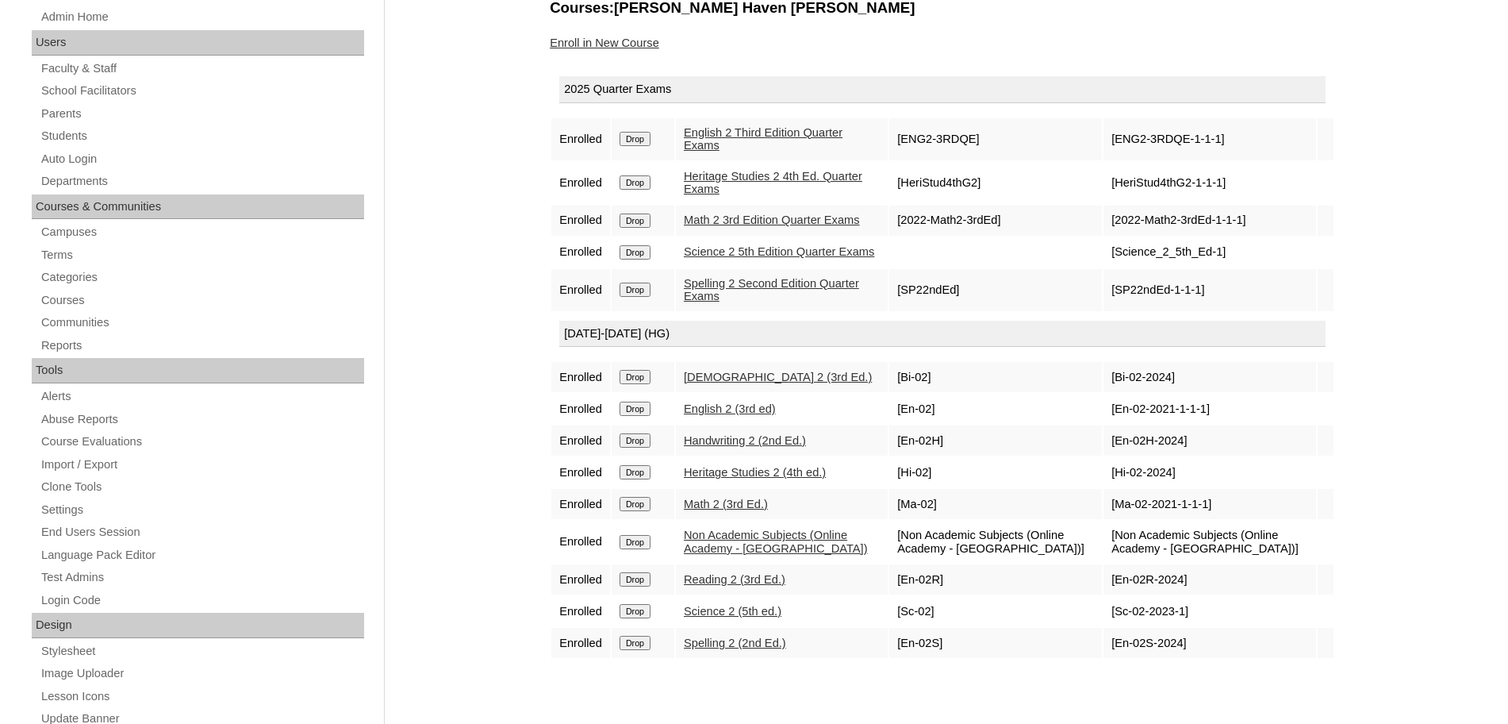  Describe the element at coordinates (996, 221) in the screenshot. I see `td: [2022-Math2-3rdEd]` at that location.